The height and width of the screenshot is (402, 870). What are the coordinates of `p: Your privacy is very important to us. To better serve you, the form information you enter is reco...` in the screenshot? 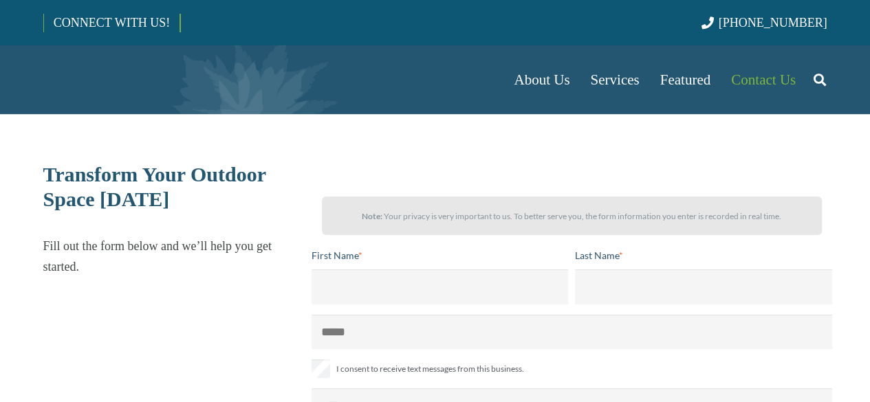 It's located at (572, 217).